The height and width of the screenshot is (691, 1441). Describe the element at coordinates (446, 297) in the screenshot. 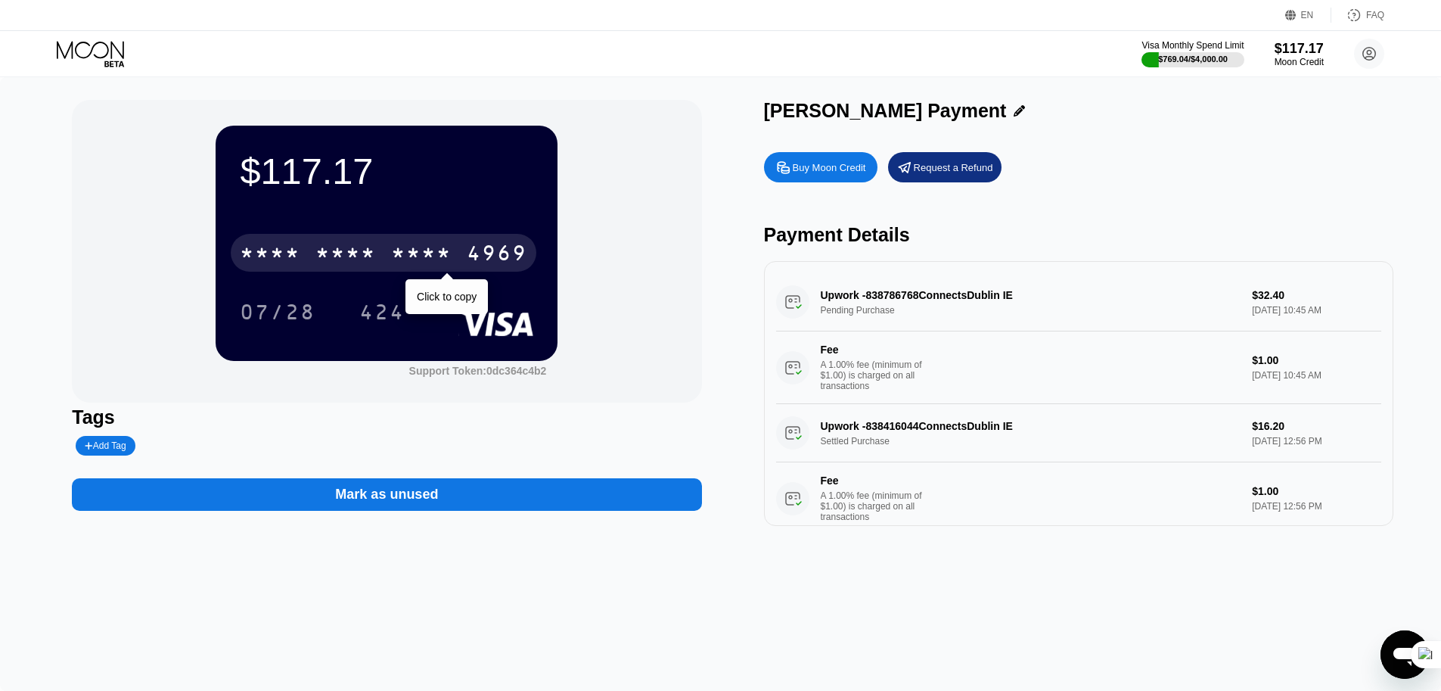

I see `div: Click to copy` at that location.